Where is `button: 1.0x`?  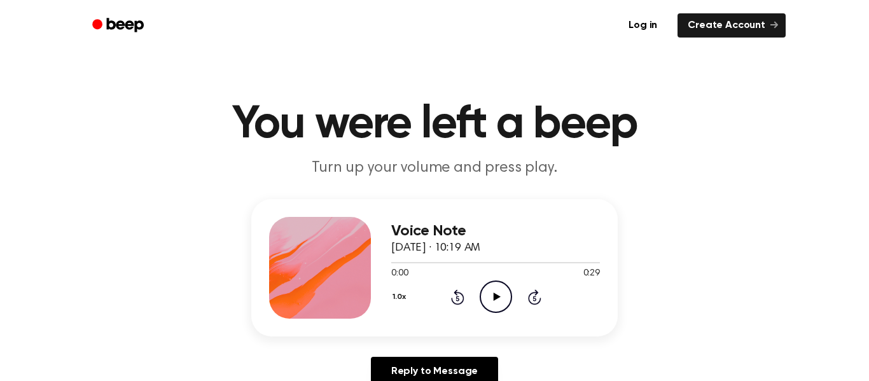
button: 1.0x is located at coordinates (401, 297).